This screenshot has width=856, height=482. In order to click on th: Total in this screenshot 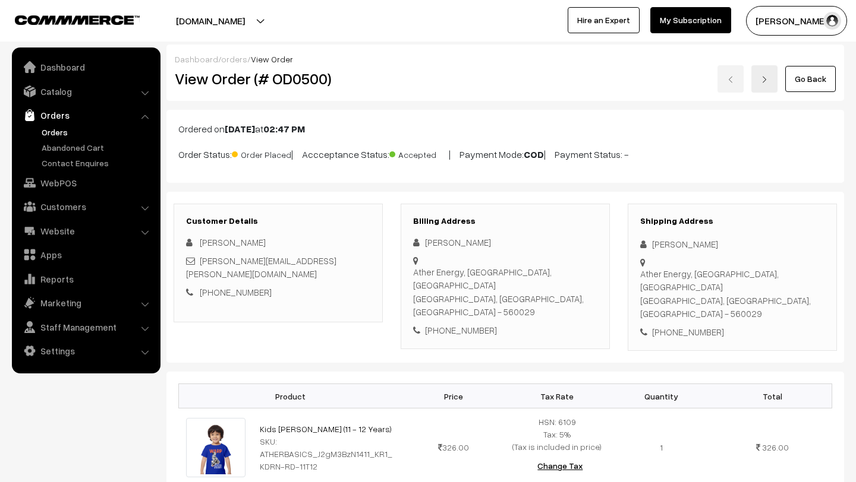, I will do `click(772, 396)`.